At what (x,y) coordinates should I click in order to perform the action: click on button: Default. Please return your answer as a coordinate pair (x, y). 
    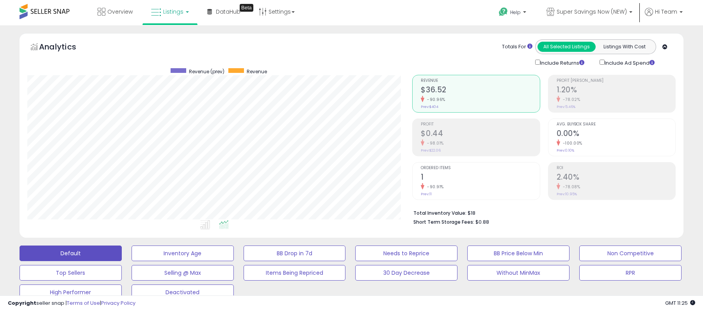
    Looking at the image, I should click on (71, 254).